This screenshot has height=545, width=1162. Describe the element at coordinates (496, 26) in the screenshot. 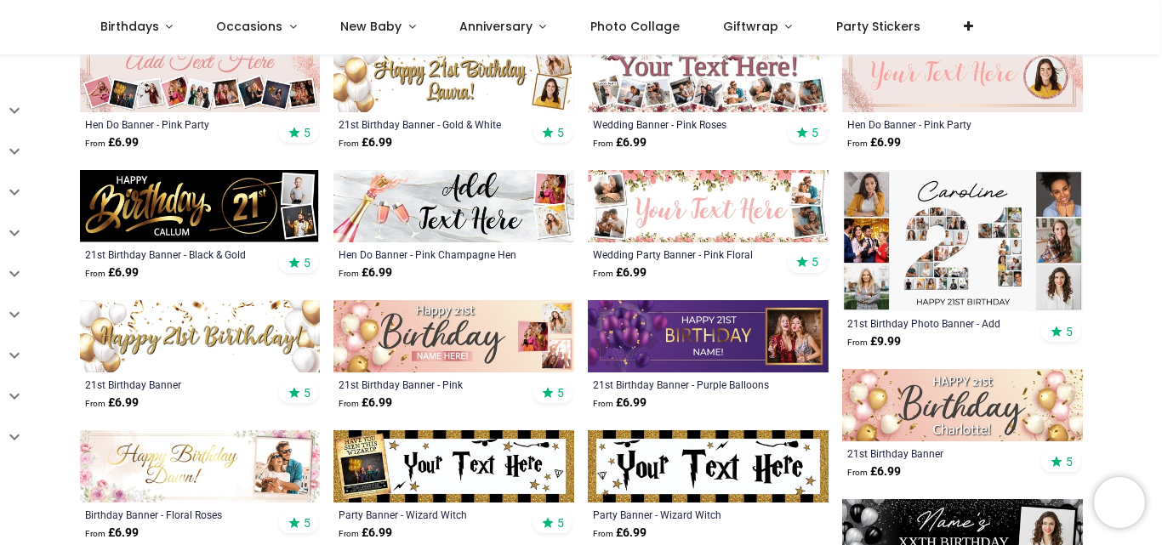

I see `span: Anniversary` at that location.